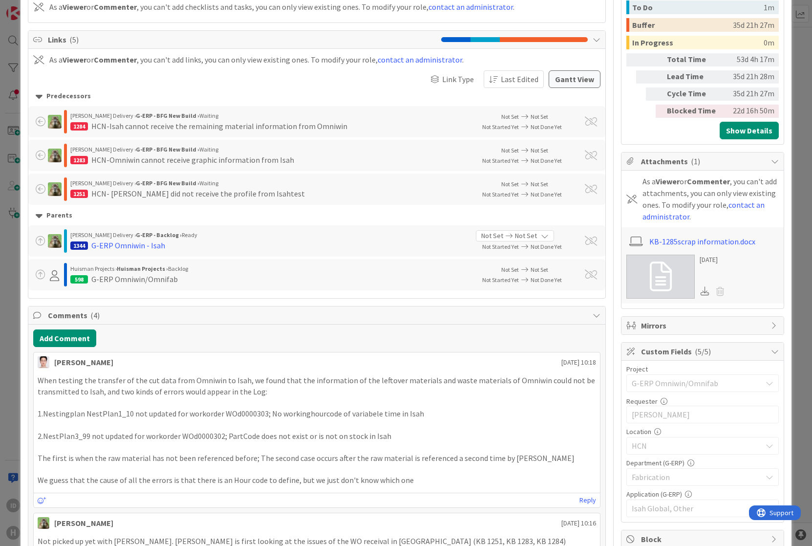  I want to click on span: ( 4 ), so click(95, 315).